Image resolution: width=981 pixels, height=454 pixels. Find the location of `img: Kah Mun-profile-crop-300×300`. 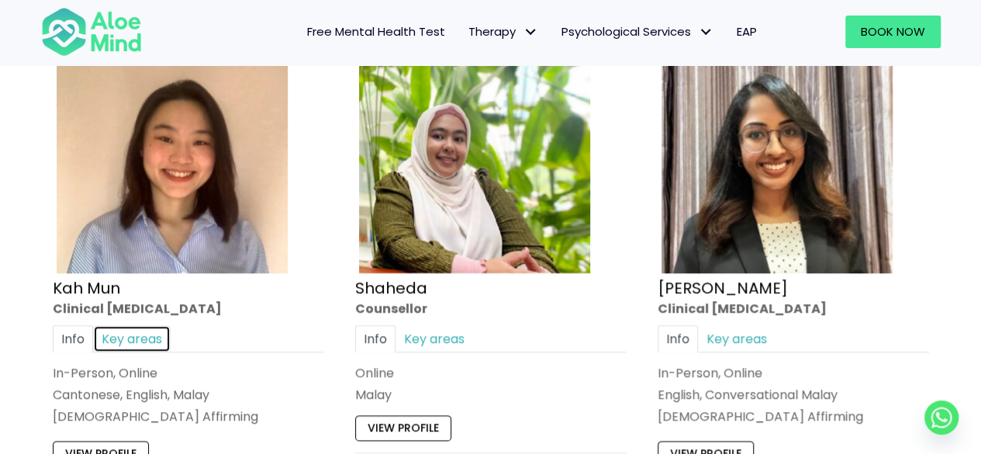

img: Kah Mun-profile-crop-300×300 is located at coordinates (172, 157).